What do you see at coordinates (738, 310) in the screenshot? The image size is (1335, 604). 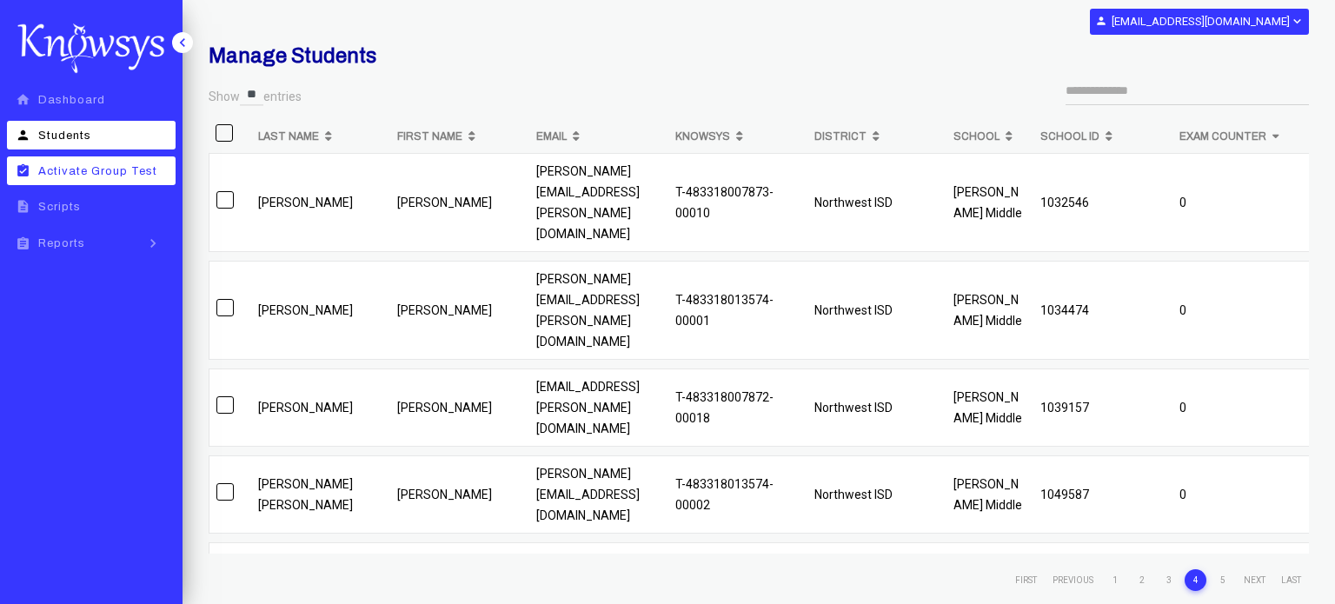 I see `p: T-483318013574-00001` at bounding box center [738, 310].